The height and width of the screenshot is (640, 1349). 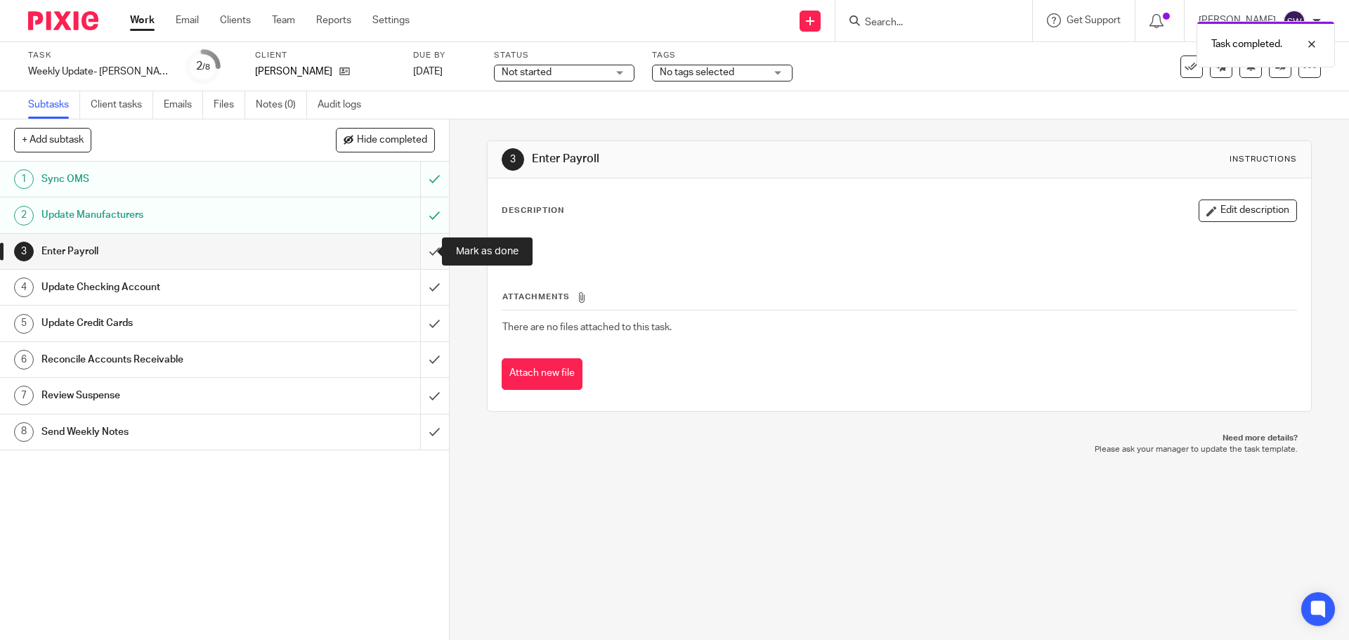 What do you see at coordinates (142, 20) in the screenshot?
I see `a: Work` at bounding box center [142, 20].